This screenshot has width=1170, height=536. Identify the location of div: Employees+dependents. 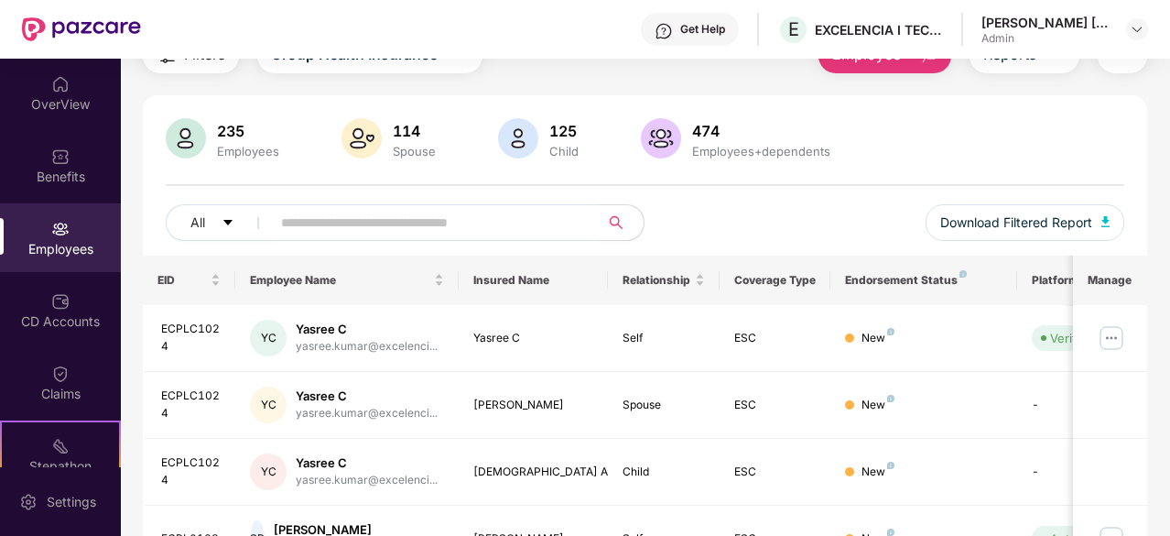
(761, 151).